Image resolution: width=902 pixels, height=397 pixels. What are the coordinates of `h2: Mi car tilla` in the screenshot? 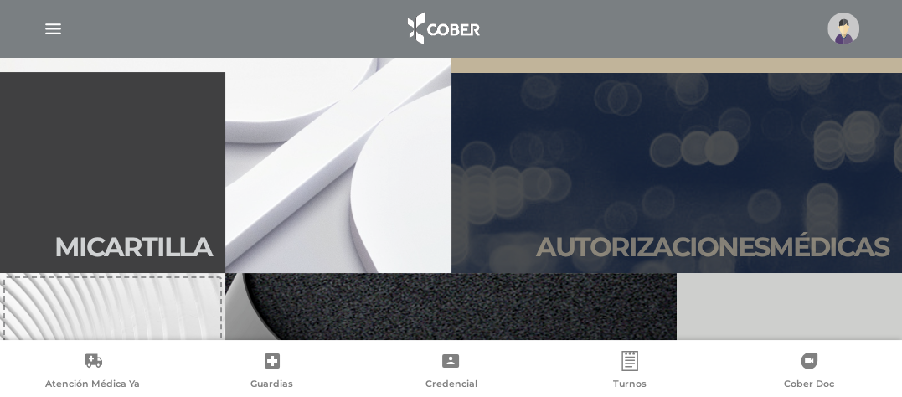 It's located at (133, 247).